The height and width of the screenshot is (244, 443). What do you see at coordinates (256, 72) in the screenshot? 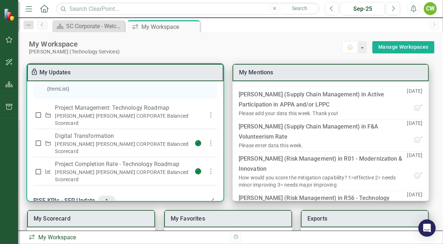
I see `a: My Mentions` at bounding box center [256, 72].